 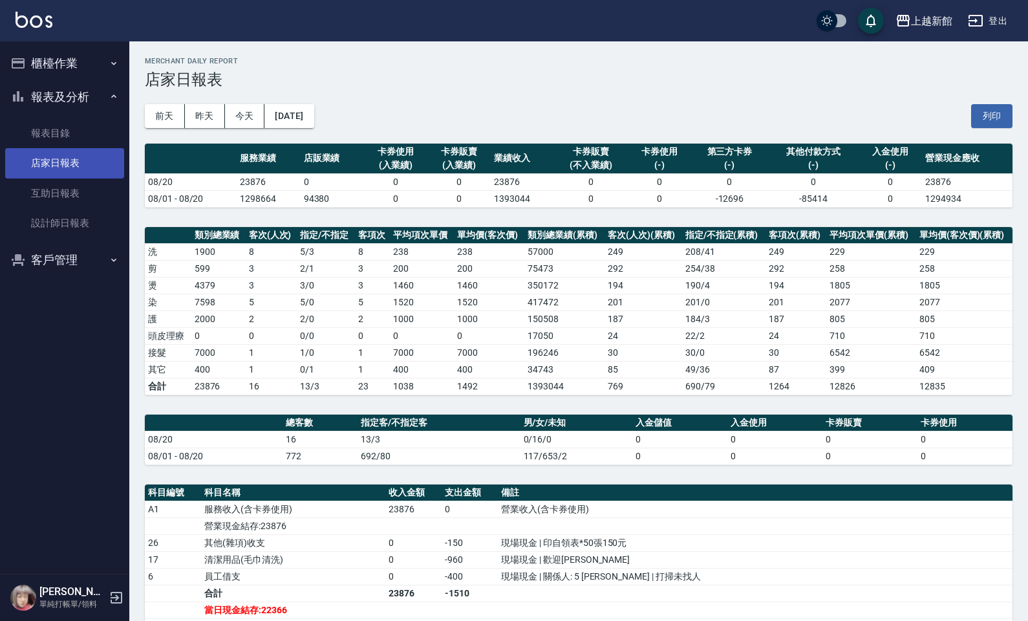 I want to click on th: 科目編號, so click(x=173, y=493).